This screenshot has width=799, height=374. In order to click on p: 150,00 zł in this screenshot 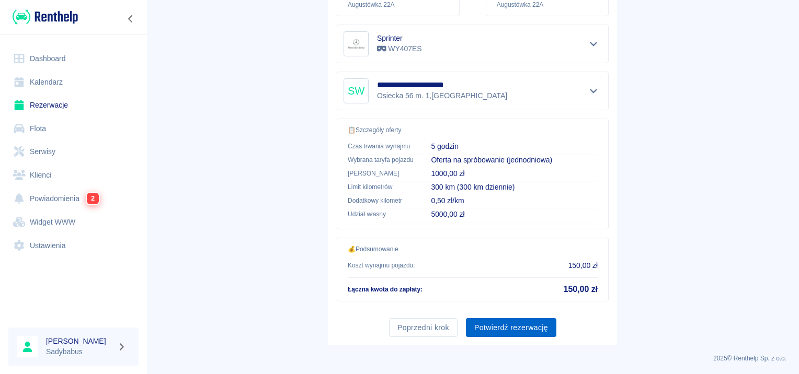, I will do `click(583, 266)`.